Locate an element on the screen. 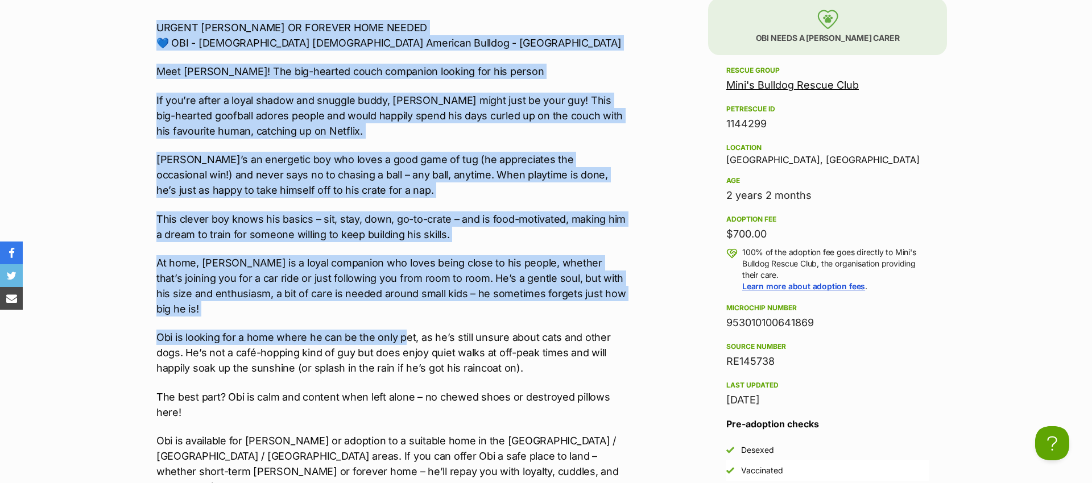 This screenshot has height=483, width=1092. div: Source number is located at coordinates (828, 347).